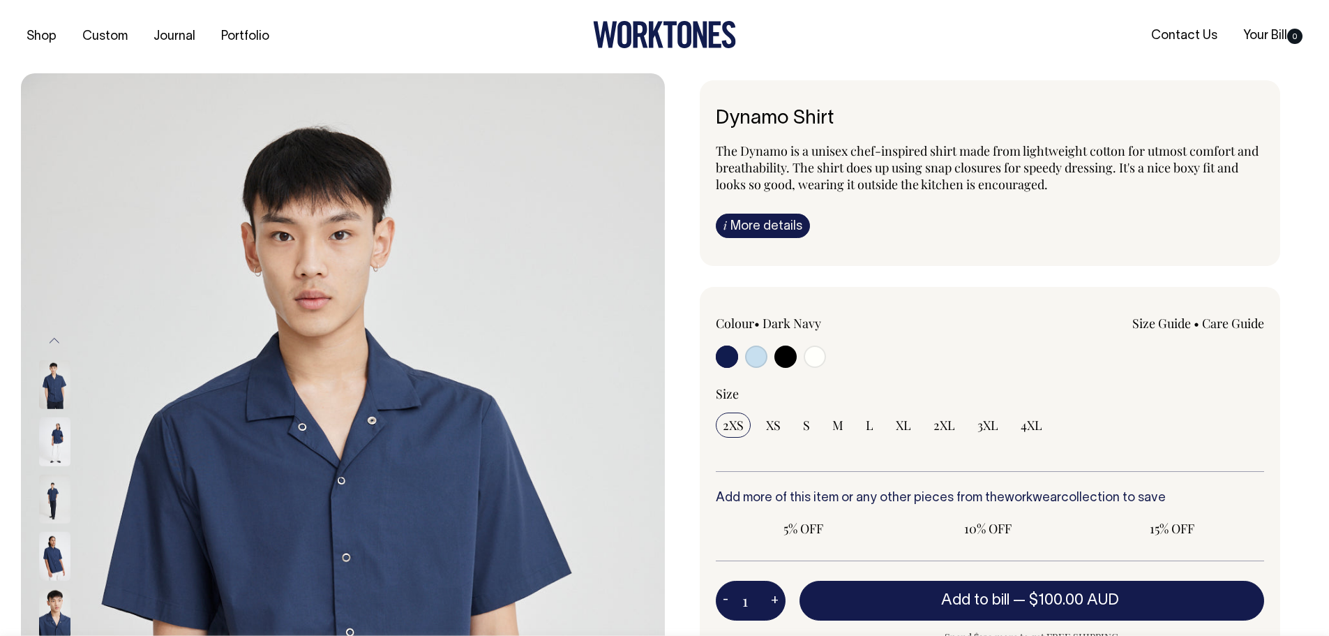 The height and width of the screenshot is (636, 1329). Describe the element at coordinates (245, 36) in the screenshot. I see `a: Portfolio` at that location.